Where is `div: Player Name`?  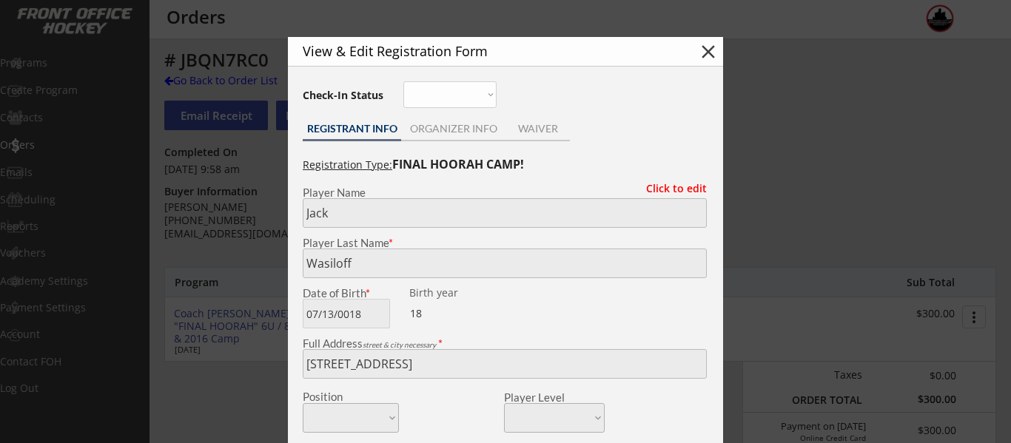 div: Player Name is located at coordinates (505, 192).